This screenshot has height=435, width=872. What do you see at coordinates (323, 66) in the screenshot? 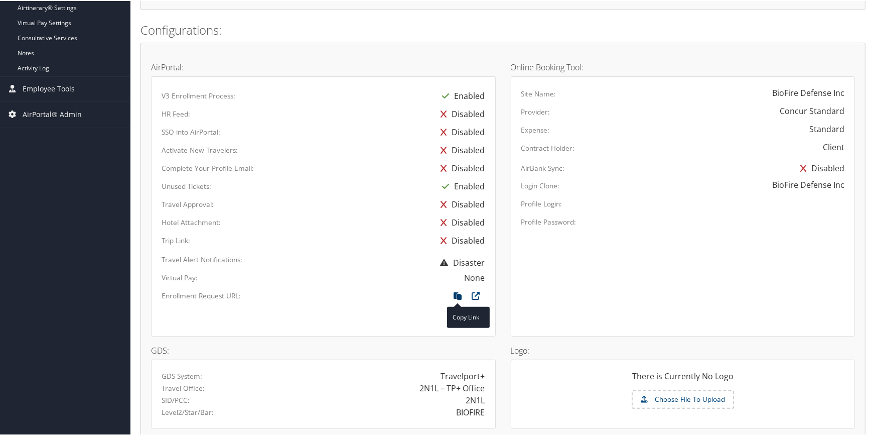
I see `h4: AirPortal:` at bounding box center [323, 66].